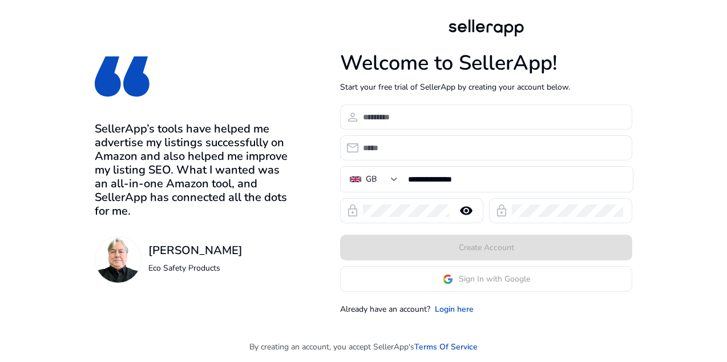 This screenshot has height=362, width=727. What do you see at coordinates (353, 148) in the screenshot?
I see `span: email` at bounding box center [353, 148].